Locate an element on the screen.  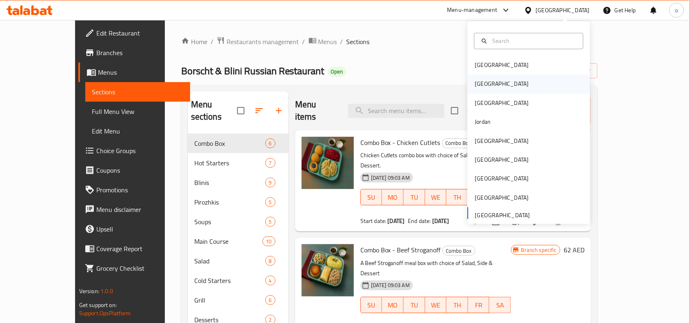
div: Hot Starters is located at coordinates (230, 163).